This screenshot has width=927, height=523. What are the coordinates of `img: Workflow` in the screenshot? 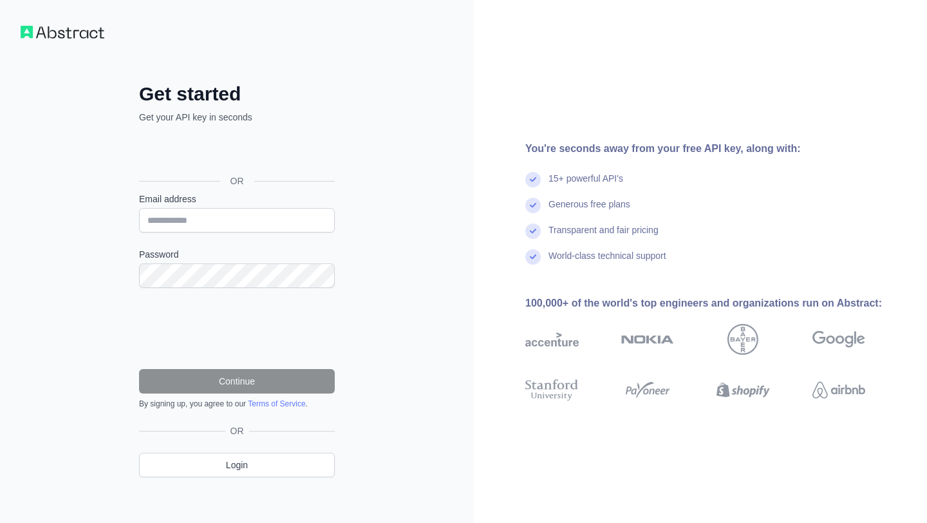 It's located at (62, 32).